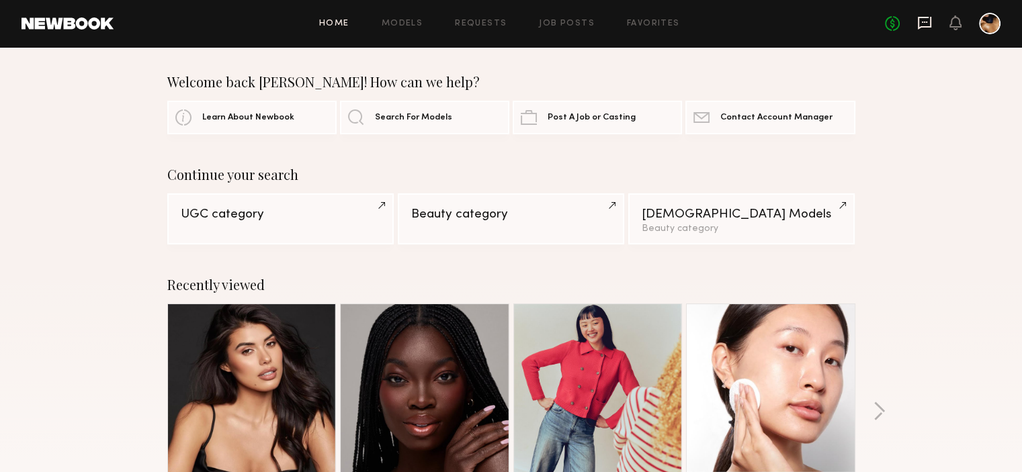 The image size is (1022, 472). I want to click on a: Search For Models, so click(425, 118).